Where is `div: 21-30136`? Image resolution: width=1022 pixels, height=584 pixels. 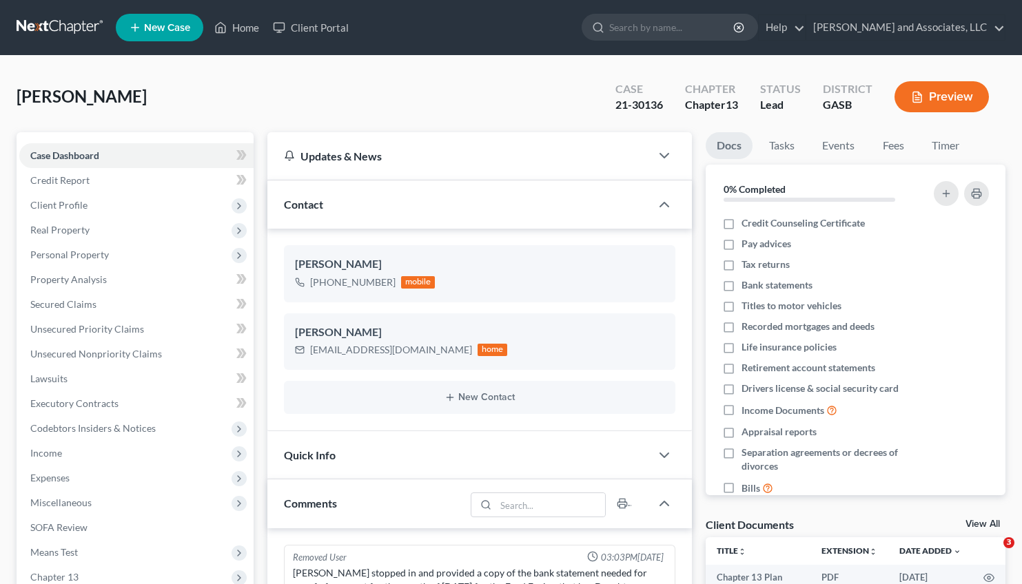
div: 21-30136 is located at coordinates (639, 105).